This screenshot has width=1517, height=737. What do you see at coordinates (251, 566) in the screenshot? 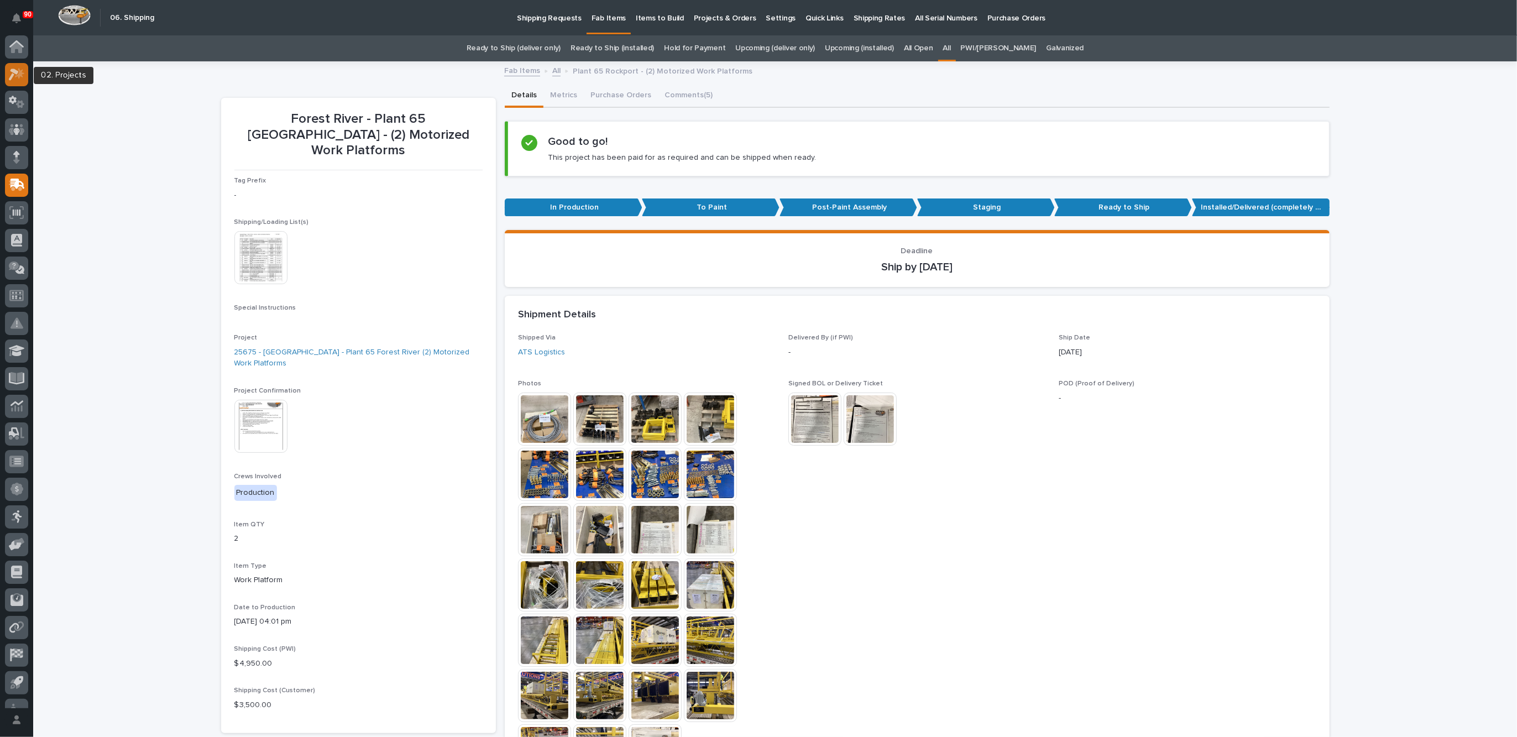
I see `span: Item Type` at bounding box center [251, 566].